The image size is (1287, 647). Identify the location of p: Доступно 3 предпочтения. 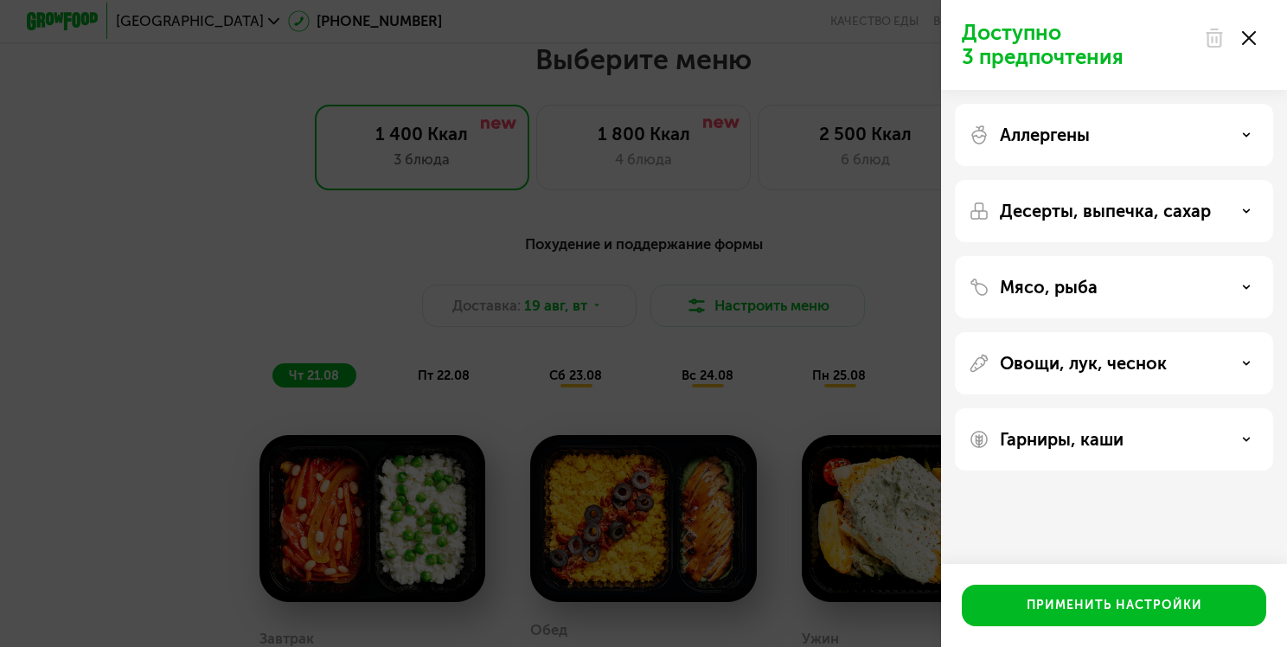
(1078, 45).